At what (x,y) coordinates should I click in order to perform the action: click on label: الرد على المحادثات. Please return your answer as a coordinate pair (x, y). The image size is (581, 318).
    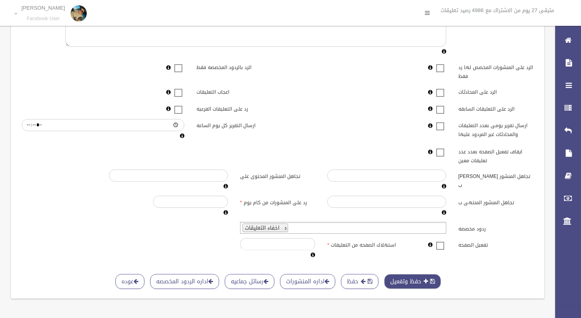
    Looking at the image, I should click on (496, 91).